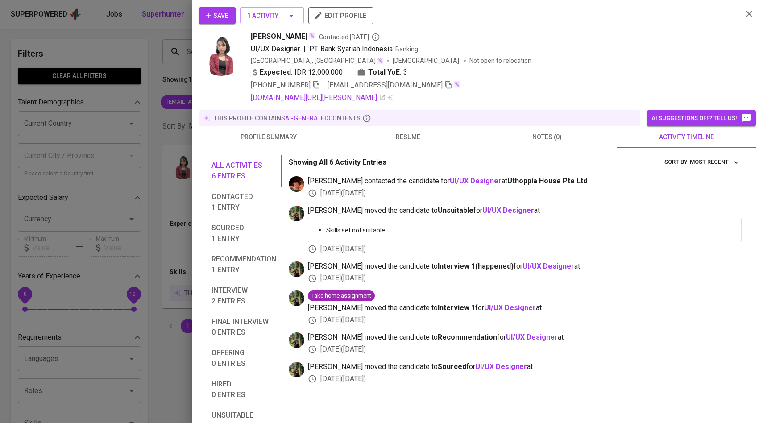 The image size is (763, 423). What do you see at coordinates (452, 366) in the screenshot?
I see `b: Sourced` at bounding box center [452, 366].